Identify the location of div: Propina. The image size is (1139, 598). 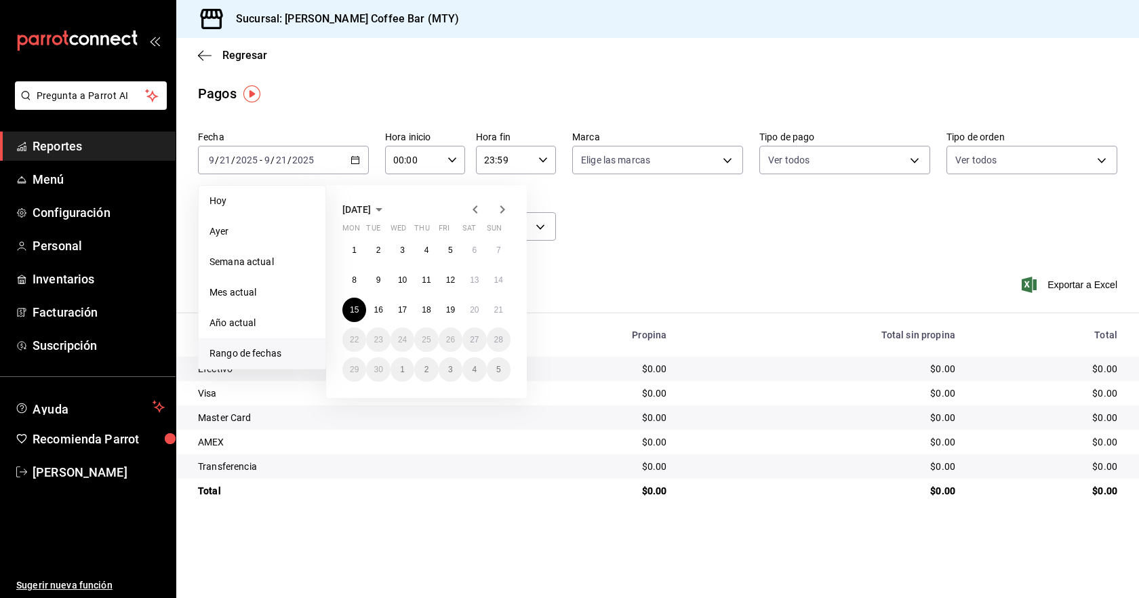
(593, 335).